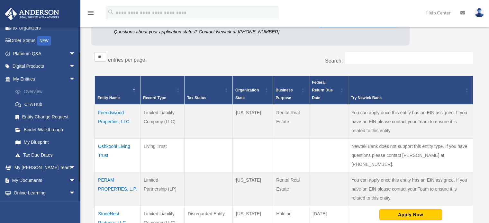  I want to click on td: Living Trust, so click(162, 155).